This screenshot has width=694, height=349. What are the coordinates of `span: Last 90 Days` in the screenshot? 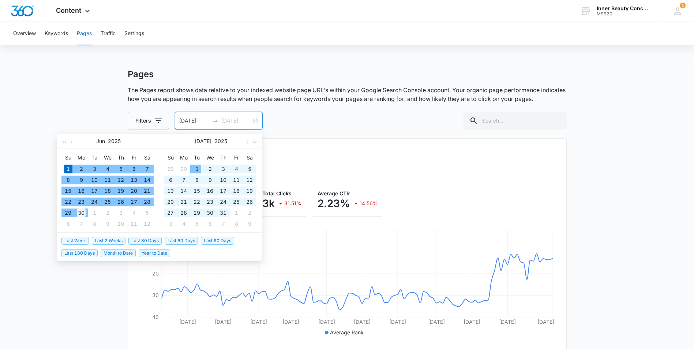 It's located at (217, 241).